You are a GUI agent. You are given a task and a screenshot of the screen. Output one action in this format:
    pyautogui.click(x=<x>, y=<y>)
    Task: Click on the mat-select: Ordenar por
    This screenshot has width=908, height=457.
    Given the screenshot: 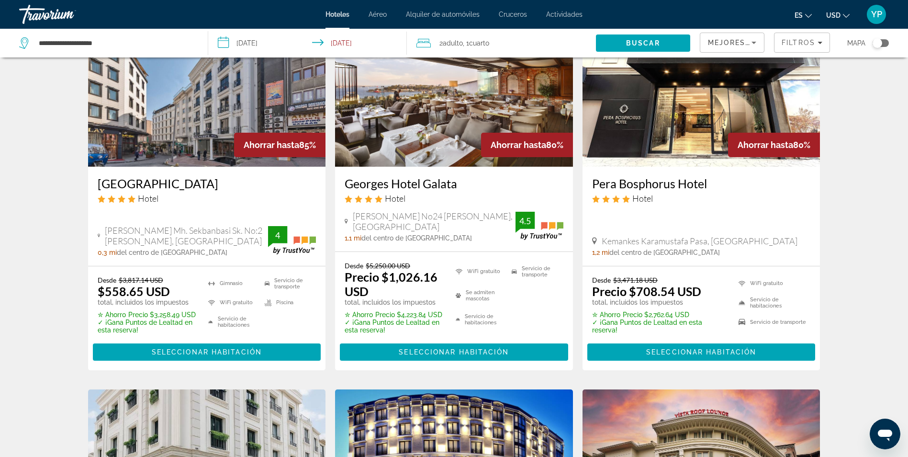 What is the action you would take?
    pyautogui.click(x=732, y=43)
    